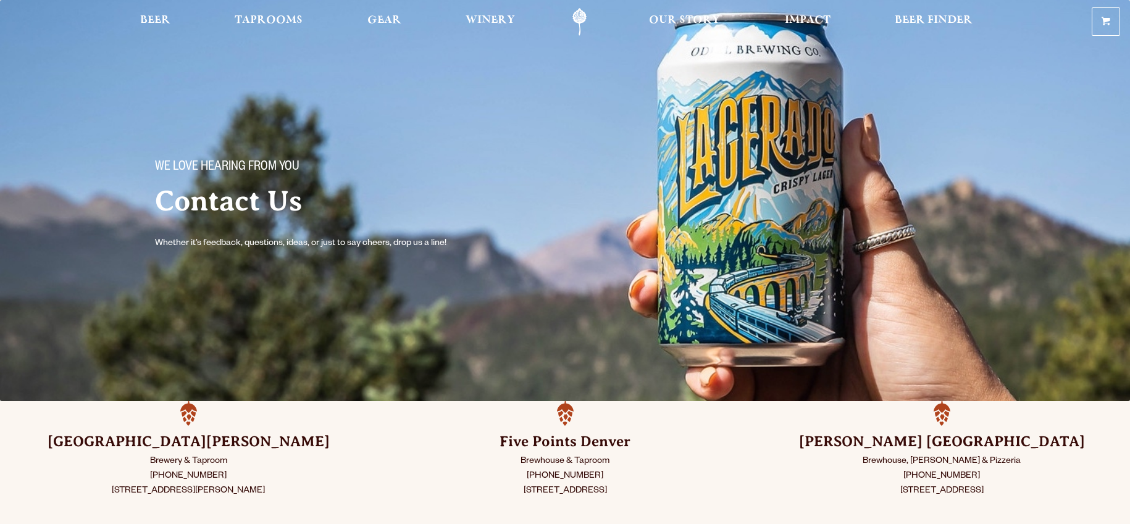 This screenshot has width=1130, height=524. What do you see at coordinates (933, 22) in the screenshot?
I see `a: Beer Finder` at bounding box center [933, 22].